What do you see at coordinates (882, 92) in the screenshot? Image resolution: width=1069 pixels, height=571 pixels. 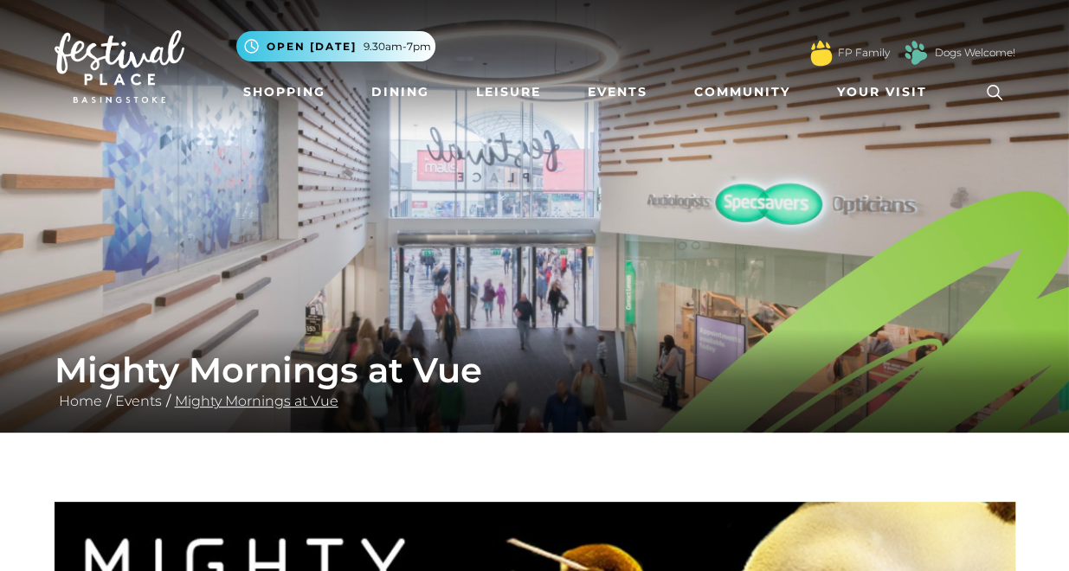 I see `span: Your Visit` at bounding box center [882, 92].